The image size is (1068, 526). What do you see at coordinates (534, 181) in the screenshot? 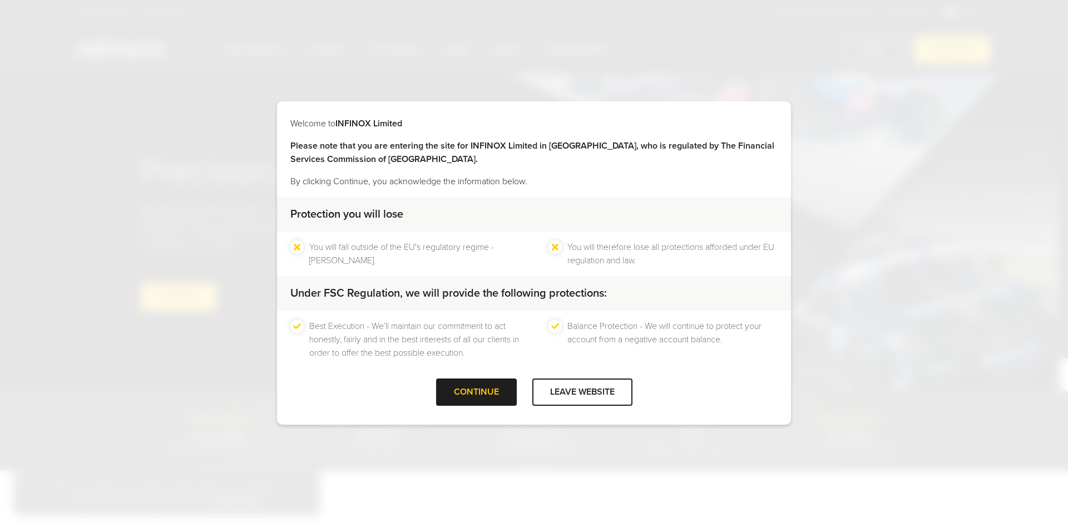
I see `p: By clicking Continue, you acknowledge the information below.` at bounding box center [534, 181].